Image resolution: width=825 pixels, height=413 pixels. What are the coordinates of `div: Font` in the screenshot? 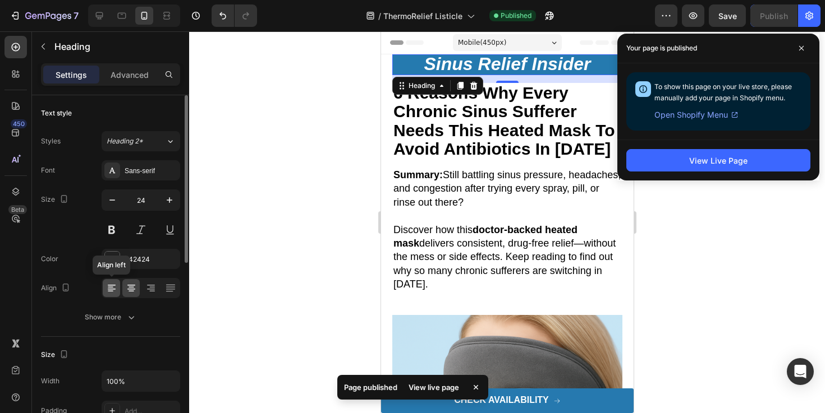 It's located at (48, 171).